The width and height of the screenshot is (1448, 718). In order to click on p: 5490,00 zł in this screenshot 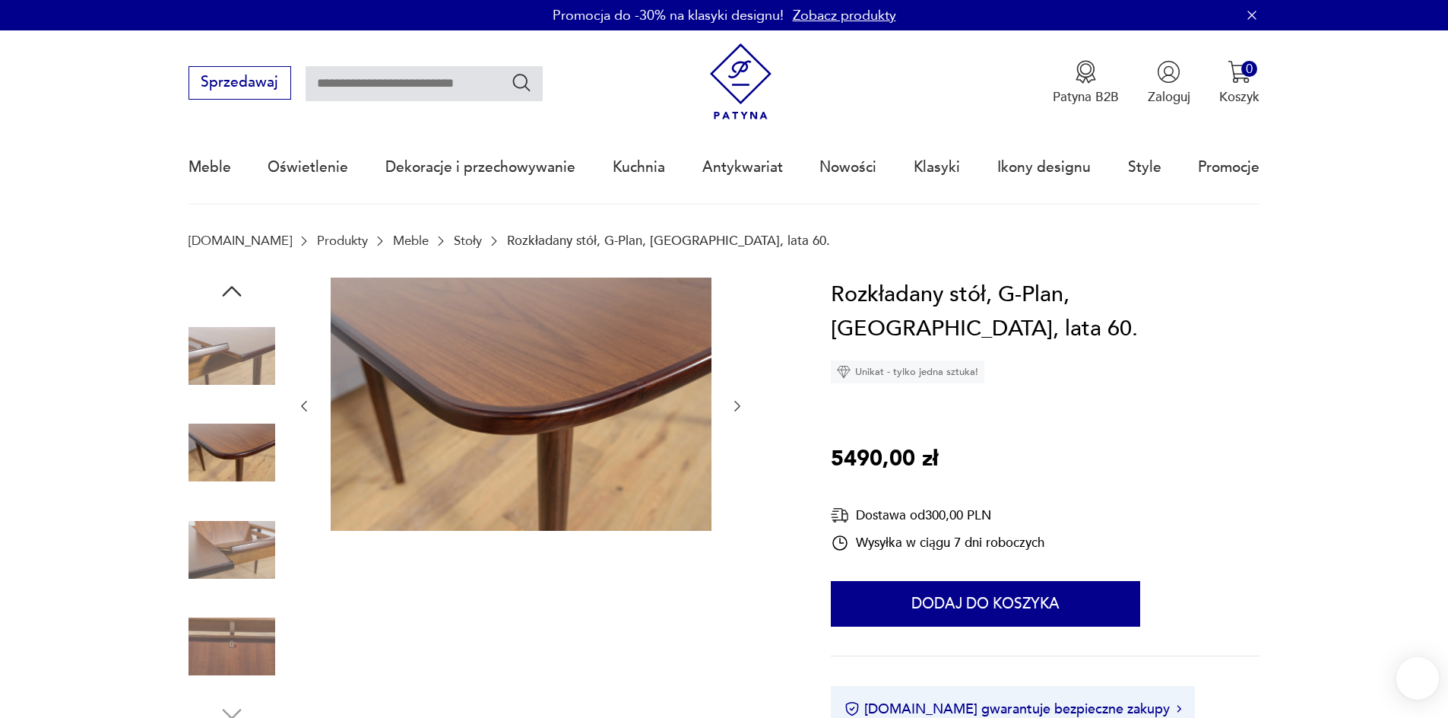, I will do `click(884, 459)`.